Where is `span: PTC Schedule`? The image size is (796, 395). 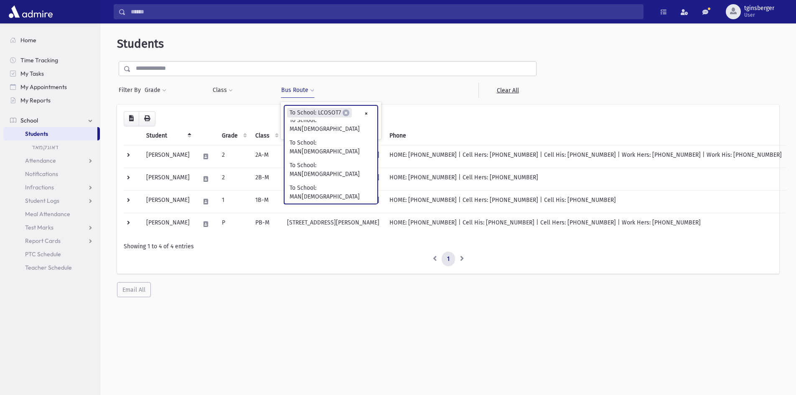 span: PTC Schedule is located at coordinates (43, 254).